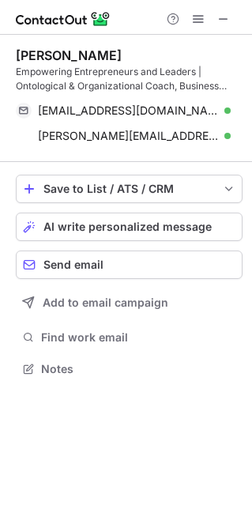 The width and height of the screenshot is (252, 505). I want to click on span: Add to email campaign, so click(105, 303).